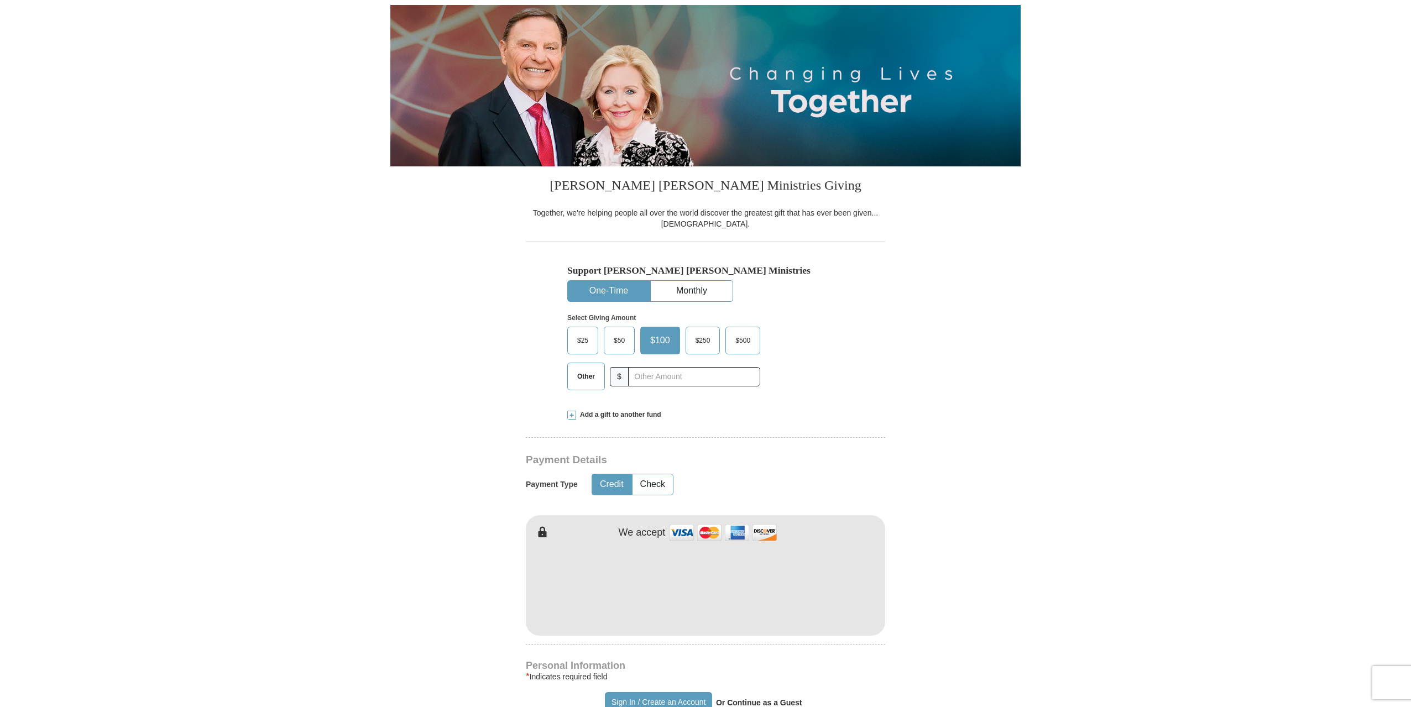 The height and width of the screenshot is (707, 1411). What do you see at coordinates (619, 415) in the screenshot?
I see `span: Add a gift to another fund` at bounding box center [619, 415].